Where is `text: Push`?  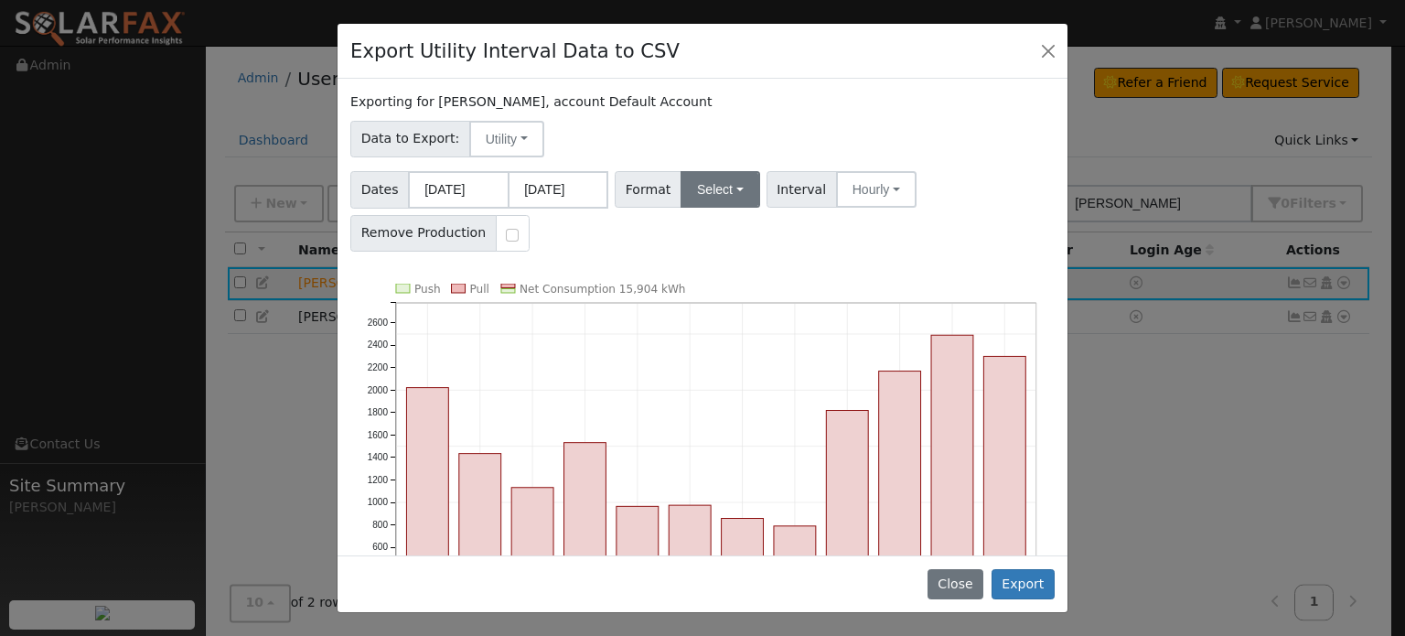
text: Push is located at coordinates (427, 289).